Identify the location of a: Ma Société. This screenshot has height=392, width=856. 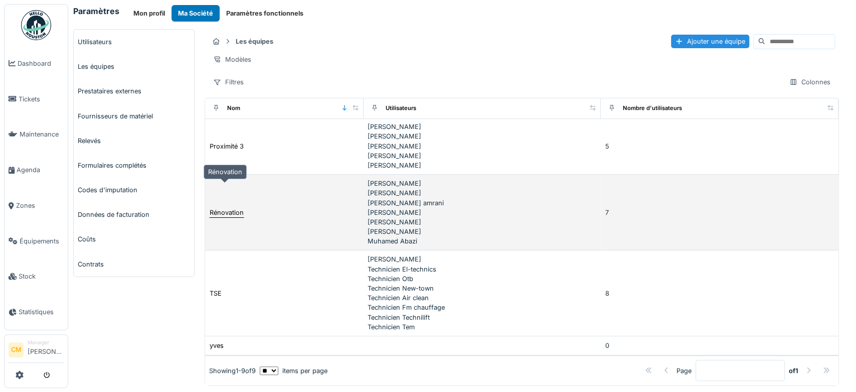
(196, 13).